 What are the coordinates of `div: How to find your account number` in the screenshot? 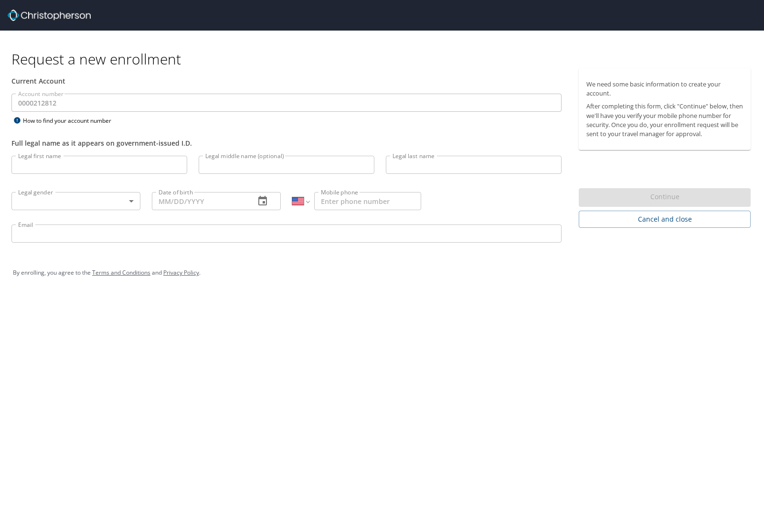 It's located at (71, 120).